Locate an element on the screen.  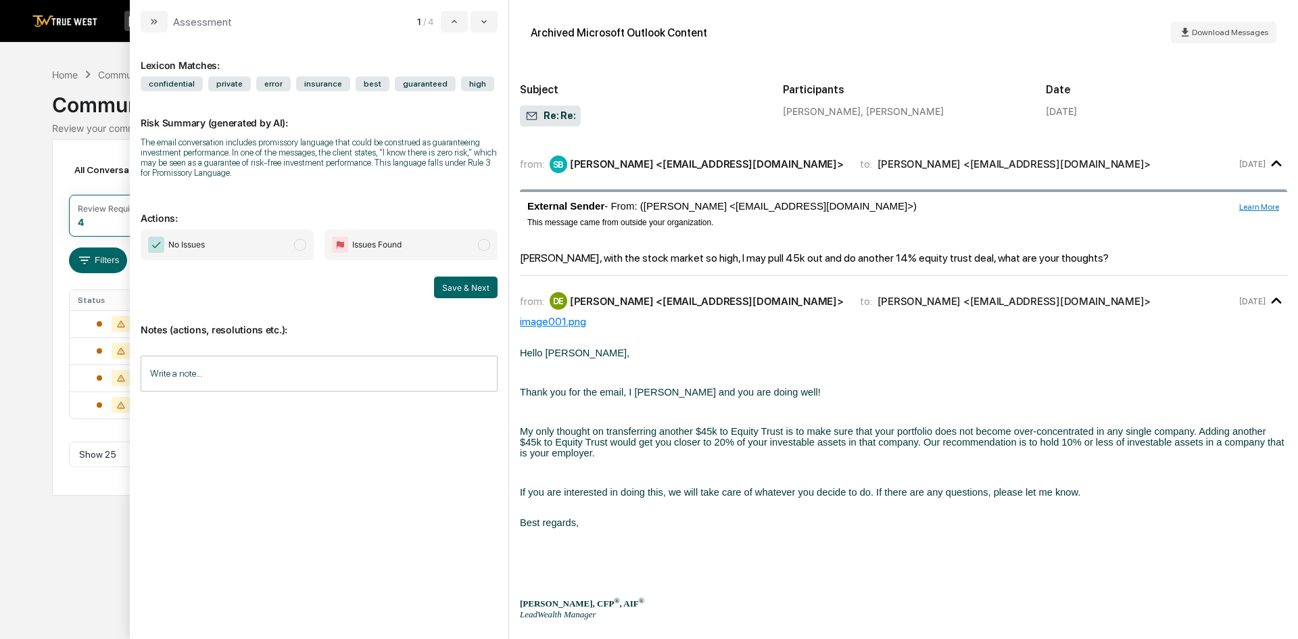
div: The email conversation includes promissory language that could be construed as guaranteeing inves... is located at coordinates (319, 158).